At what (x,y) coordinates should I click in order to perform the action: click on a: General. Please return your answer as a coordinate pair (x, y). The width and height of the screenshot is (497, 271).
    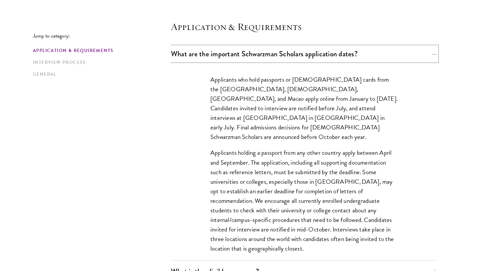
    Looking at the image, I should click on (100, 74).